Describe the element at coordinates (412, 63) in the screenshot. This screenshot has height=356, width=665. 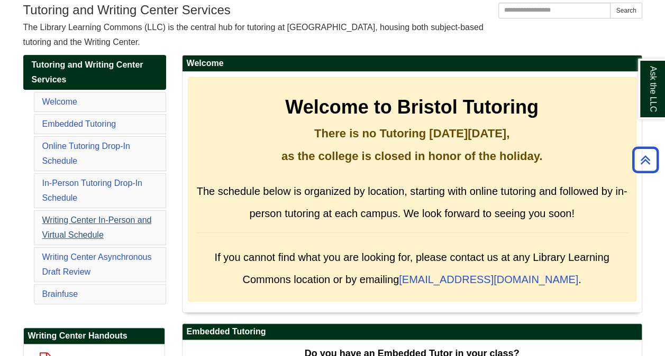
I see `h2: Welcome` at that location.